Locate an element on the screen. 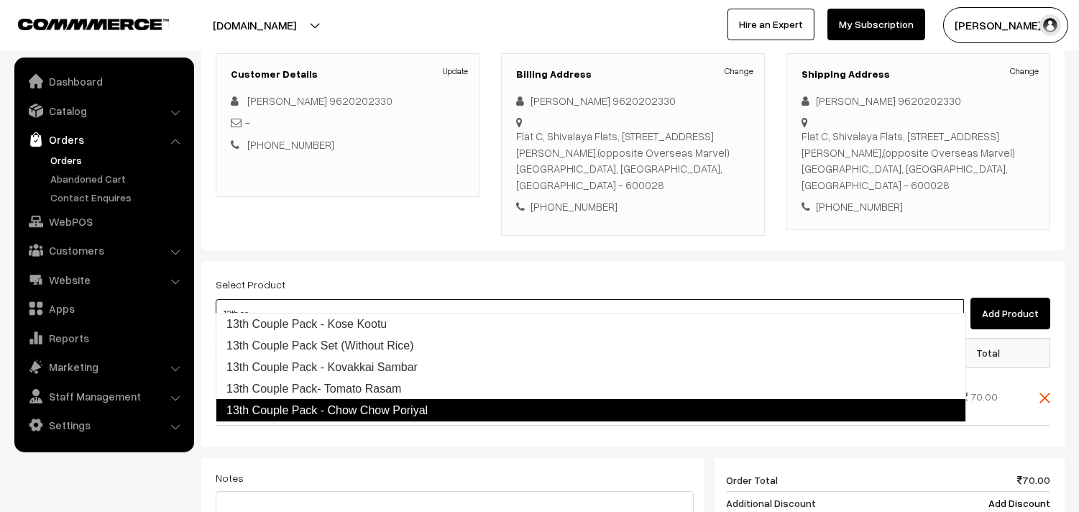 This screenshot has height=512, width=1079. input: Type and Search is located at coordinates (589, 313).